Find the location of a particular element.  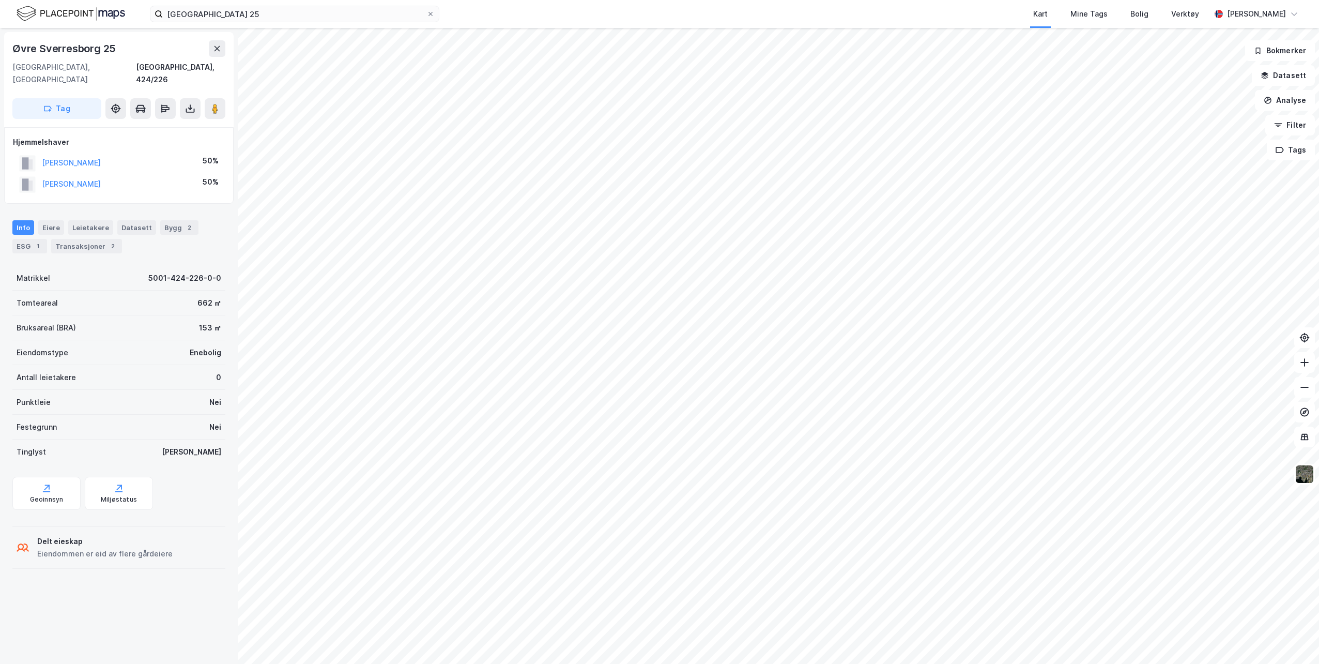

div: Verktøy is located at coordinates (1185, 14).